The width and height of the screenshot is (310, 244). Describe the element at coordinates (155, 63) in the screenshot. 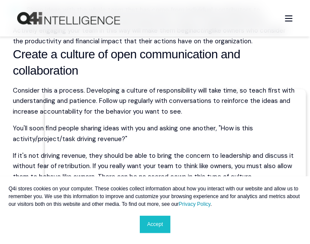

I see `h3: Create a culture of open communication and collaboration` at that location.